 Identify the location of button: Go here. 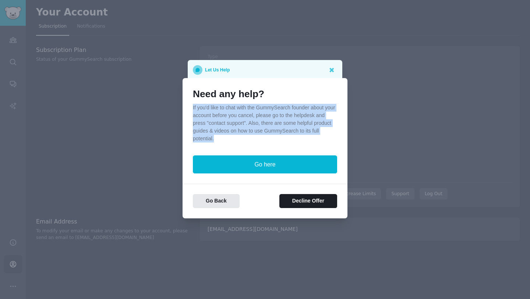
(265, 164).